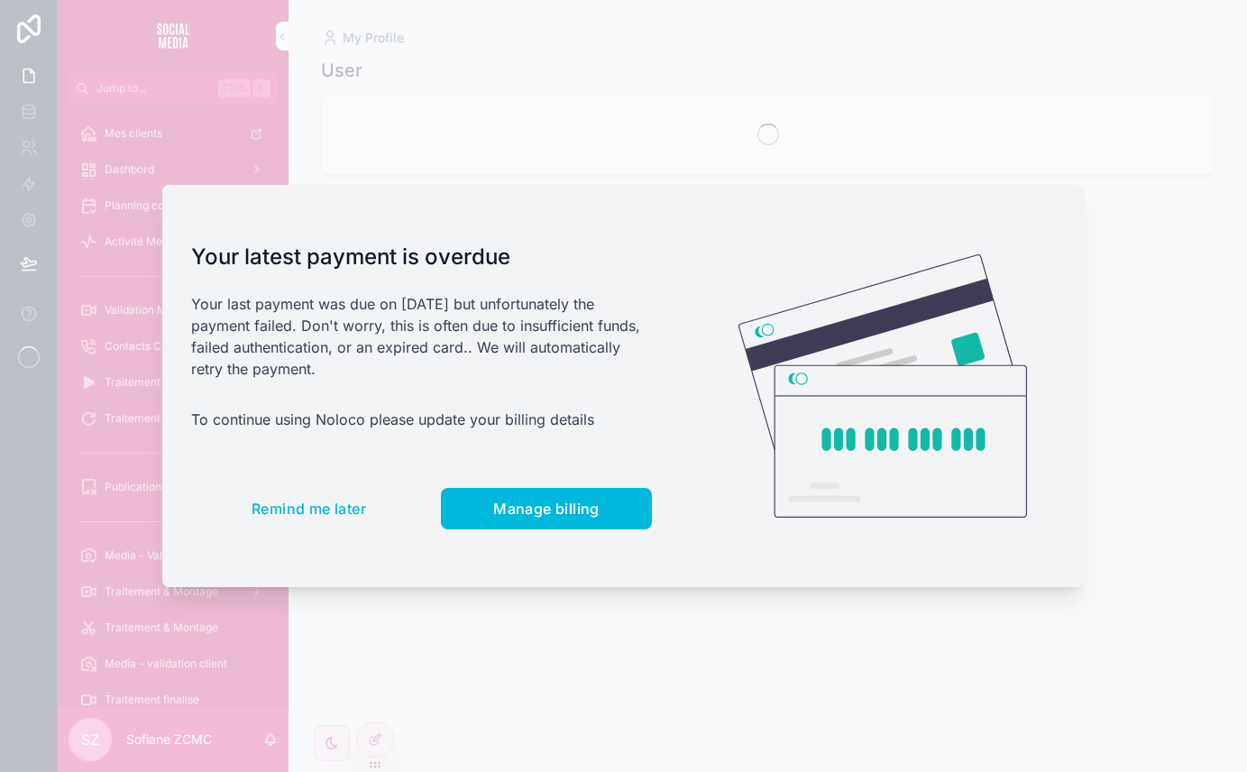 The height and width of the screenshot is (772, 1247). I want to click on img: Credit card illustration, so click(882, 386).